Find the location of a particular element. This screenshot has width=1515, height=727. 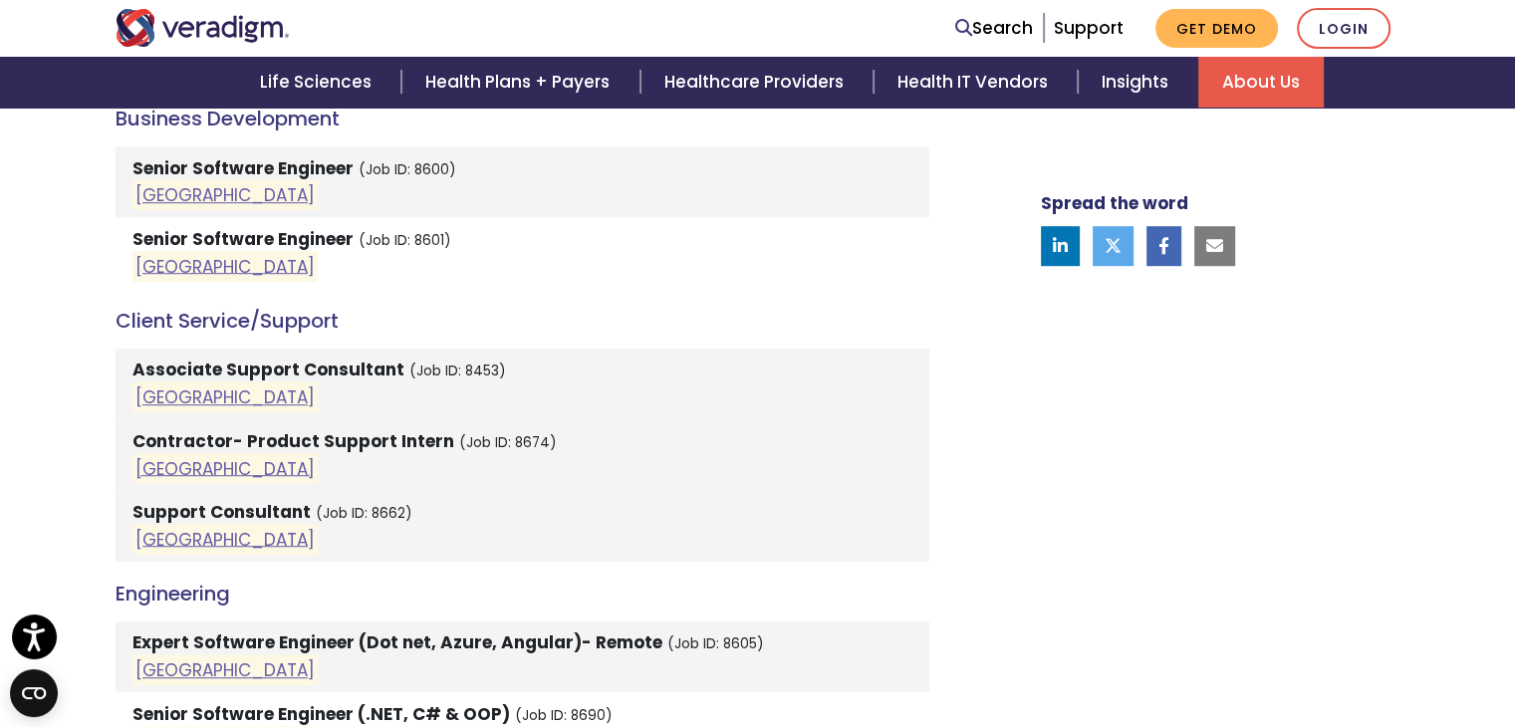

small: (Job ID: 8601) is located at coordinates (404, 240).